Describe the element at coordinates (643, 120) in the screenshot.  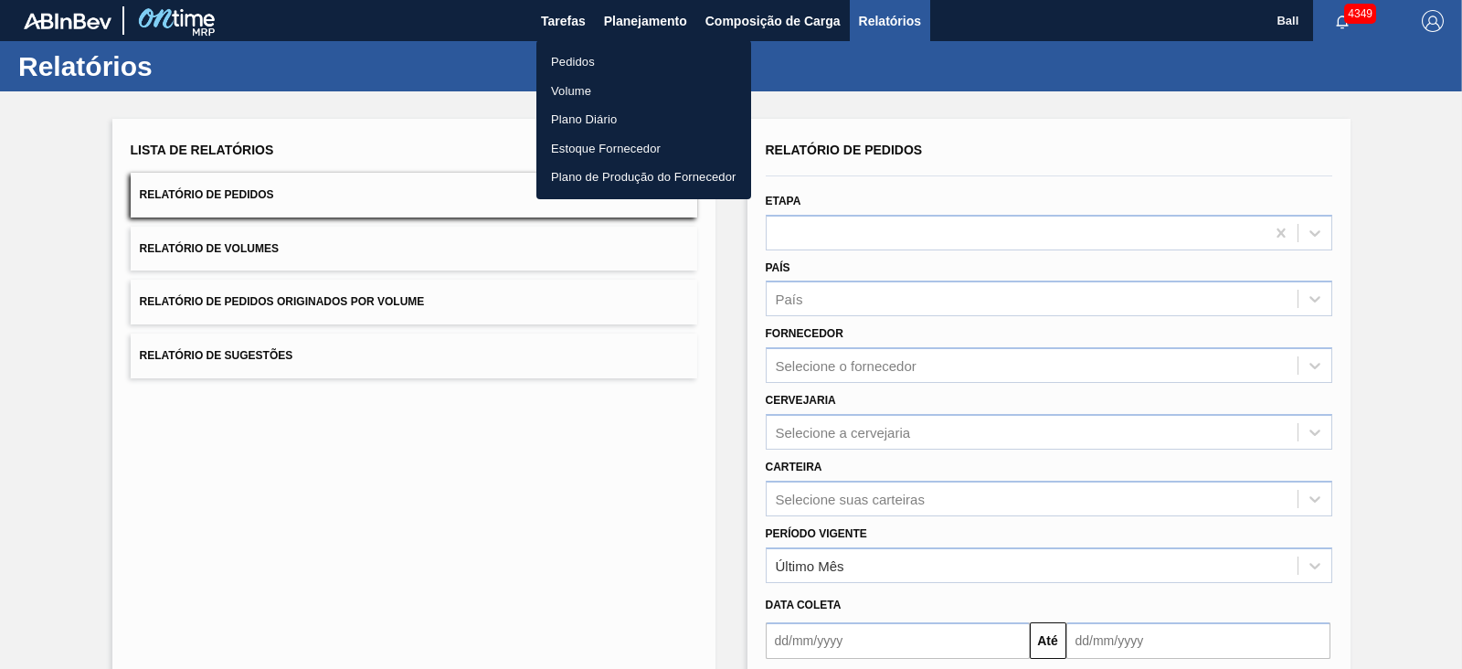
I see `a: Plano Diário` at that location.